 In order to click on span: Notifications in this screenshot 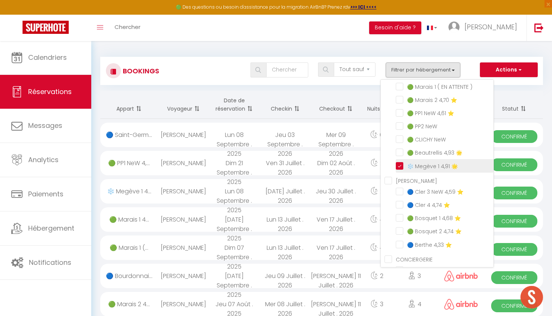, I will do `click(50, 262)`.